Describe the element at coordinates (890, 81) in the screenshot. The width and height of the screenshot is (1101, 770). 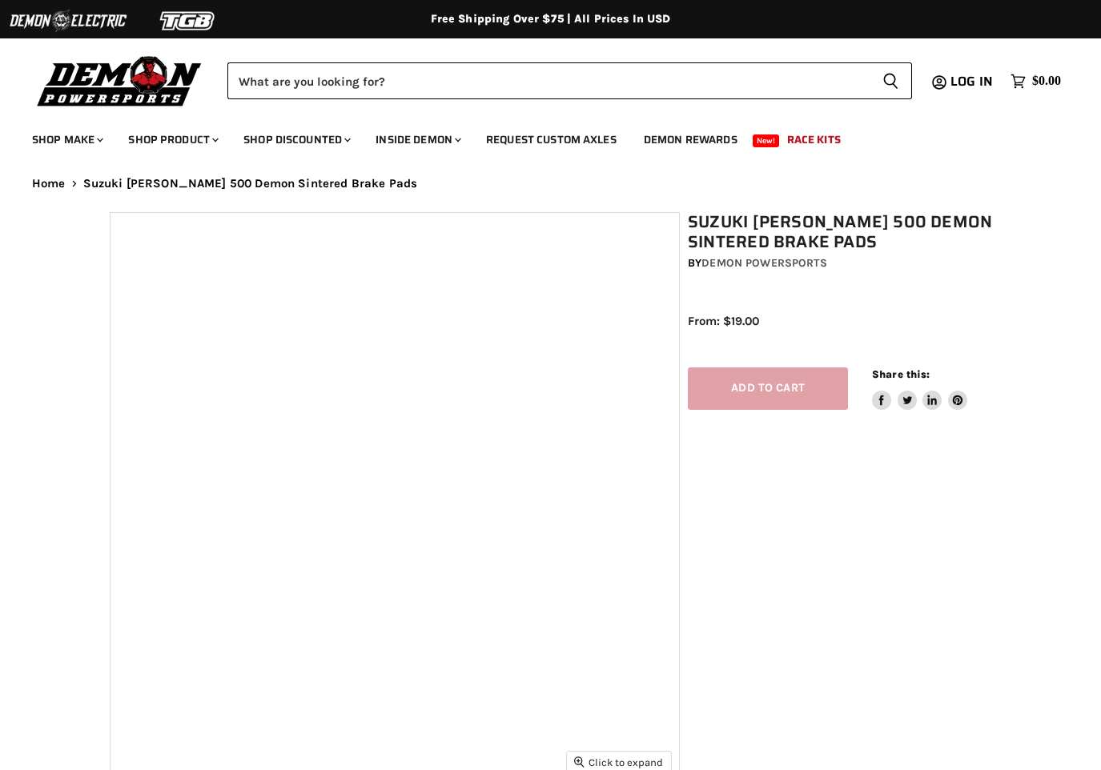
I see `button: Search` at that location.